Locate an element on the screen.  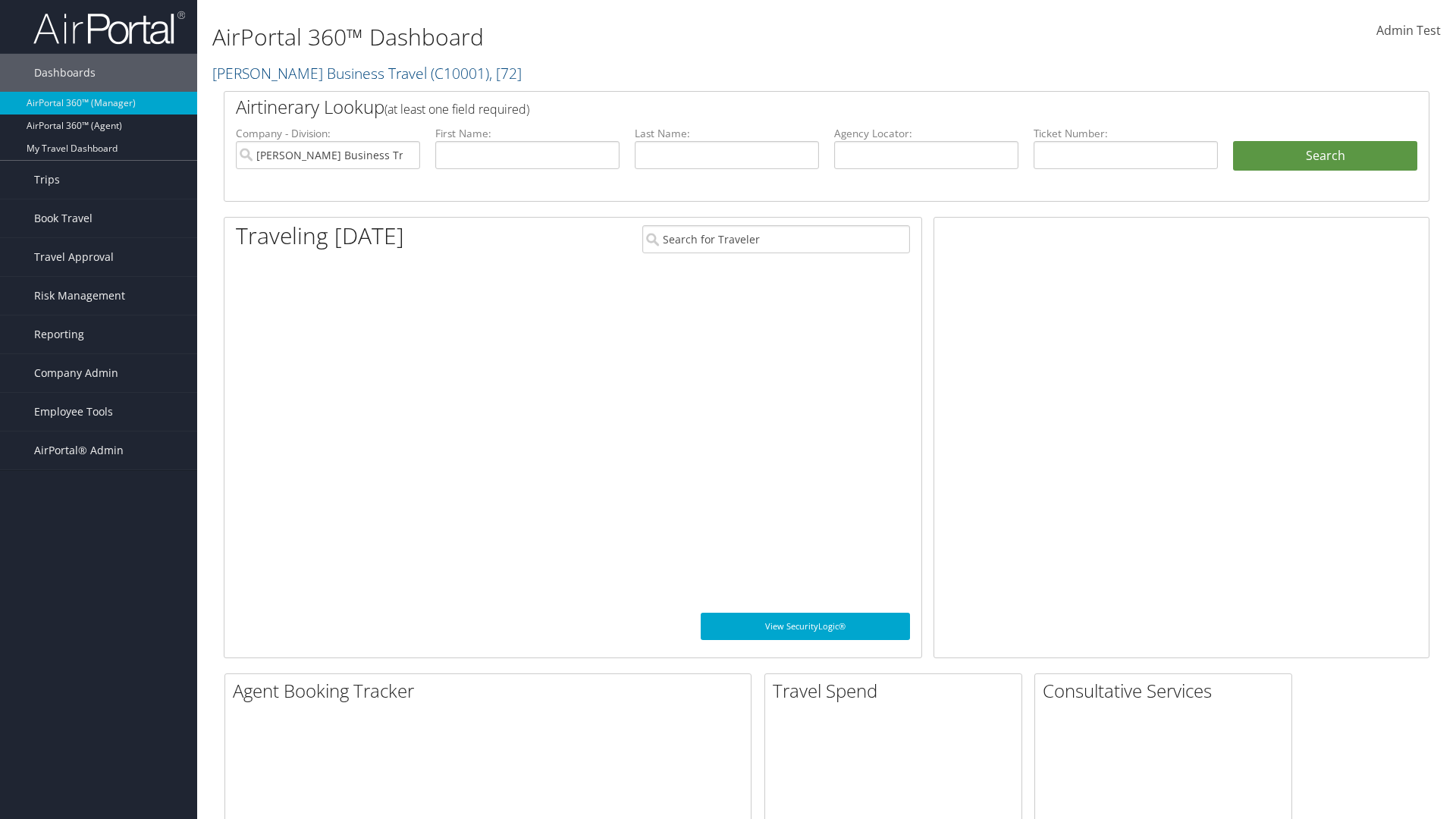
h1: AirPortal 360™ Dashboard is located at coordinates (622, 37).